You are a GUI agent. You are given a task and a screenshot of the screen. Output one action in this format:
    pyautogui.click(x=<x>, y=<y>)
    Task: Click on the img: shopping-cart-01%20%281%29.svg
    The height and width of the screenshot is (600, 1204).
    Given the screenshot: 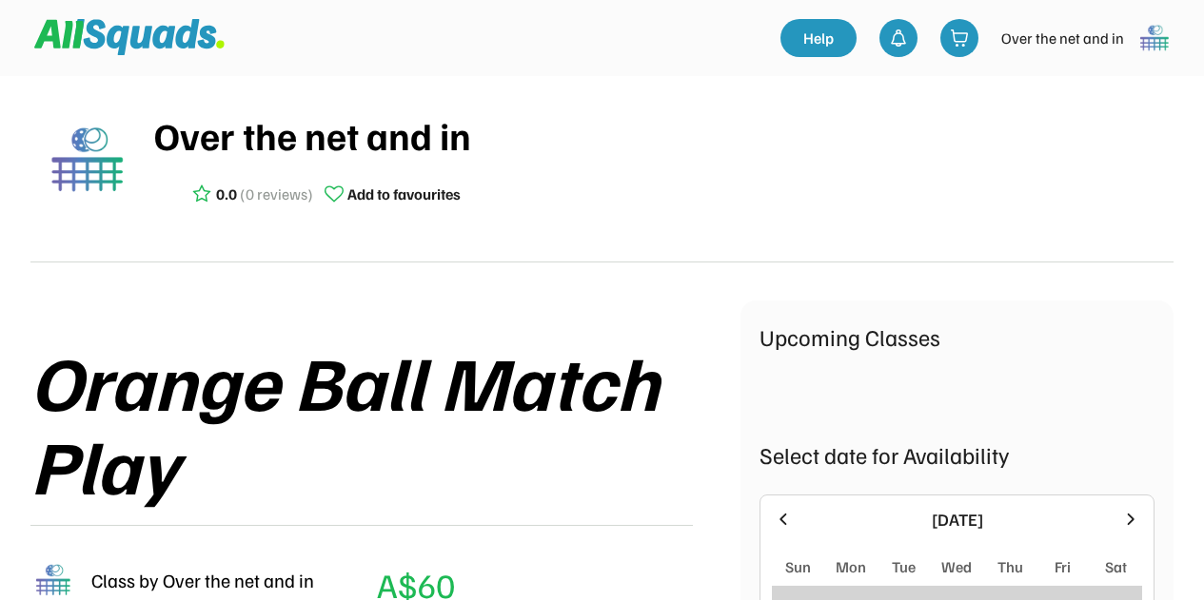 What is the action you would take?
    pyautogui.click(x=959, y=38)
    